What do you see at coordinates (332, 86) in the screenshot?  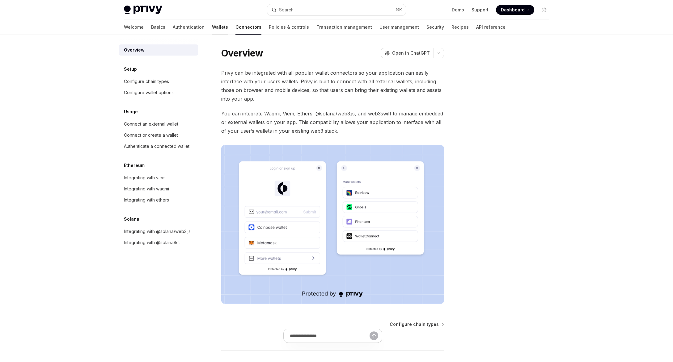 I see `span: Privy can be integrated with all popular wallet connectors so your application can easily interfa...` at bounding box center [332, 86].